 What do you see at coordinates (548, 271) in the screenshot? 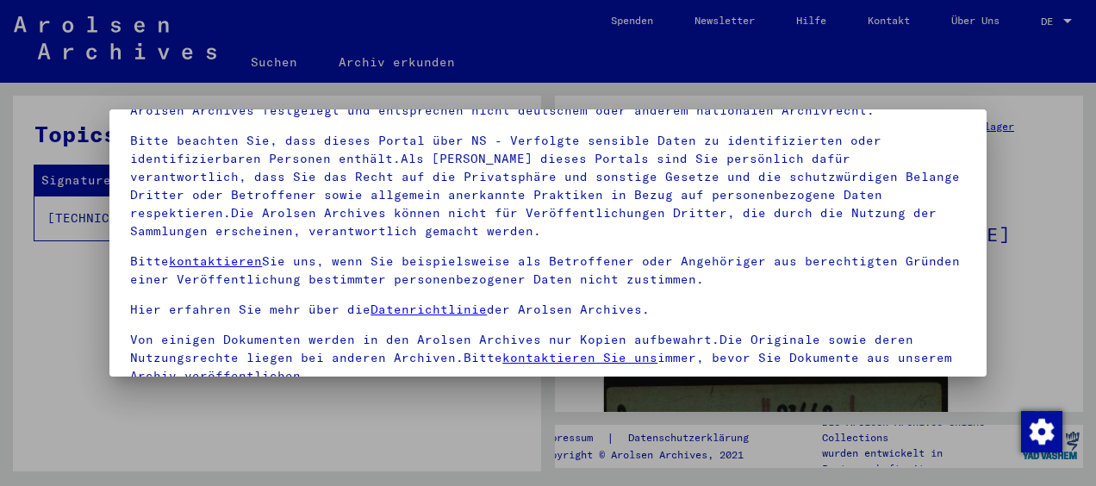
I see `p: Bitte Sie uns, wenn Sie beispielsweise als Betroffener oder Angehöriger aus berechtigten Gründen ...` at bounding box center [548, 271].